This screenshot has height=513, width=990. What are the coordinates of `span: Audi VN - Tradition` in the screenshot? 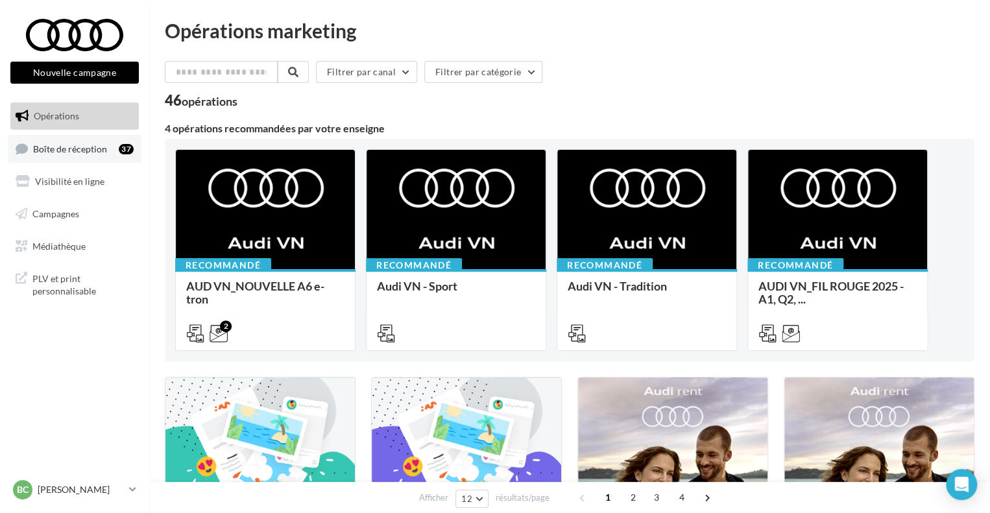 It's located at (617, 286).